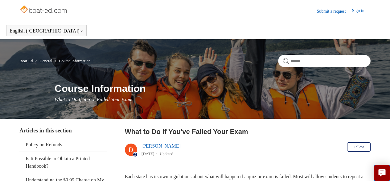  What do you see at coordinates (93, 99) in the screenshot?
I see `span: What to Do If You've Failed Your Exam` at bounding box center [93, 99].